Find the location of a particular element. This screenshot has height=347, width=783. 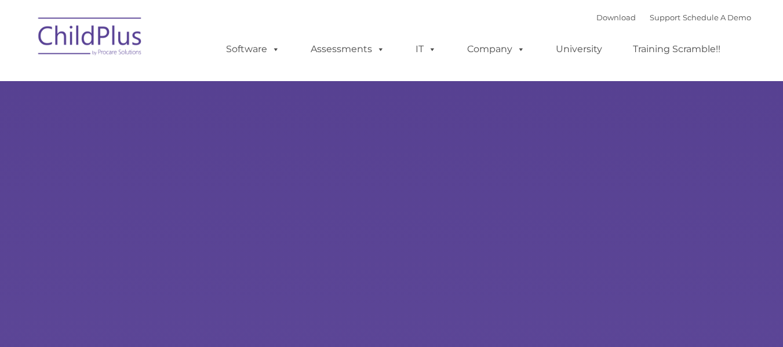

a: Training Scramble!! is located at coordinates (677, 49).